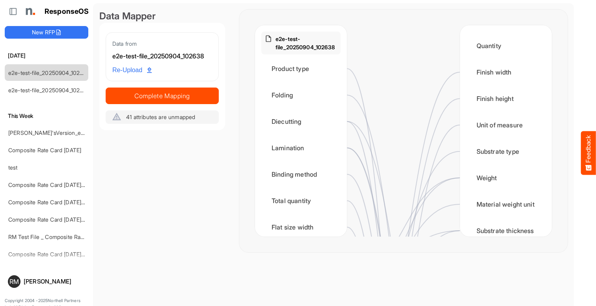  I want to click on div: Substrate type, so click(506, 151).